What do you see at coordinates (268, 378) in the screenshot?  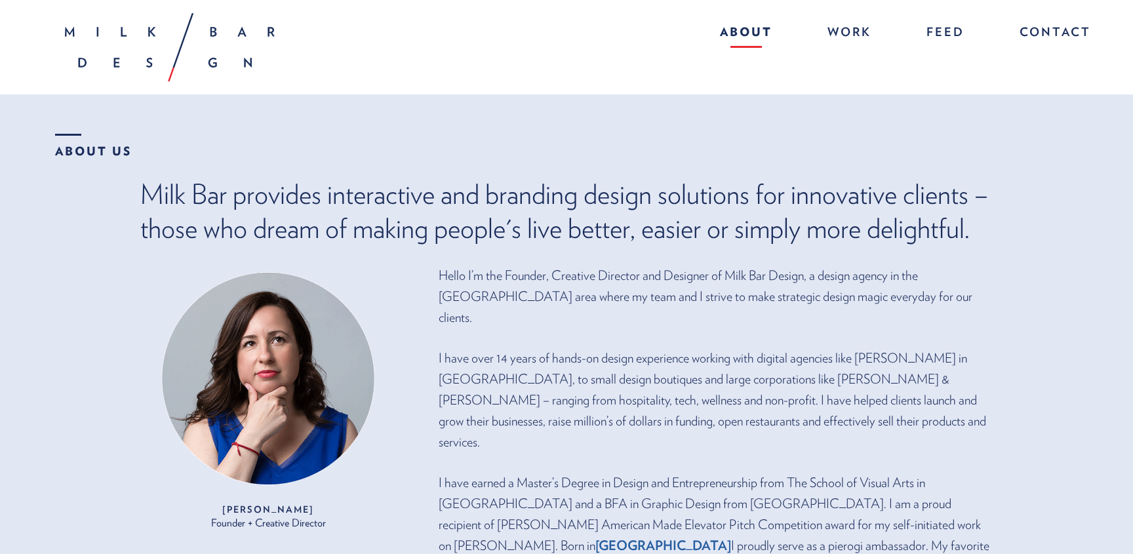 I see `img: Joanna Kuczek` at bounding box center [268, 378].